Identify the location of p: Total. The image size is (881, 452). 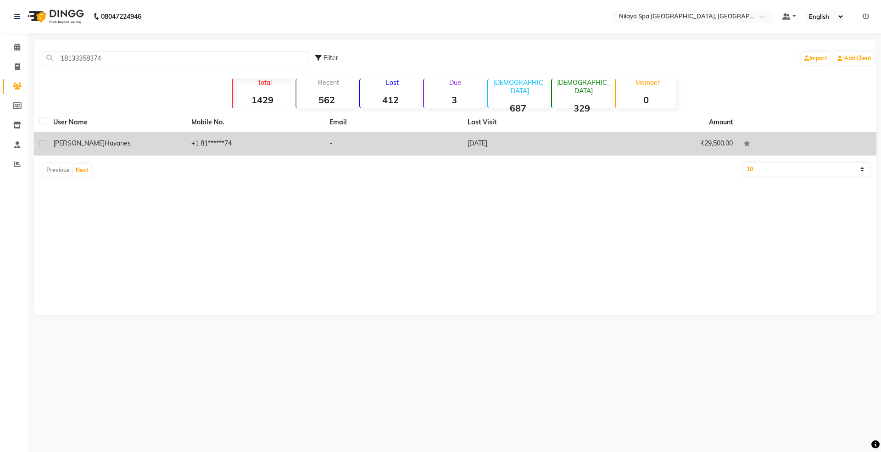
(264, 83).